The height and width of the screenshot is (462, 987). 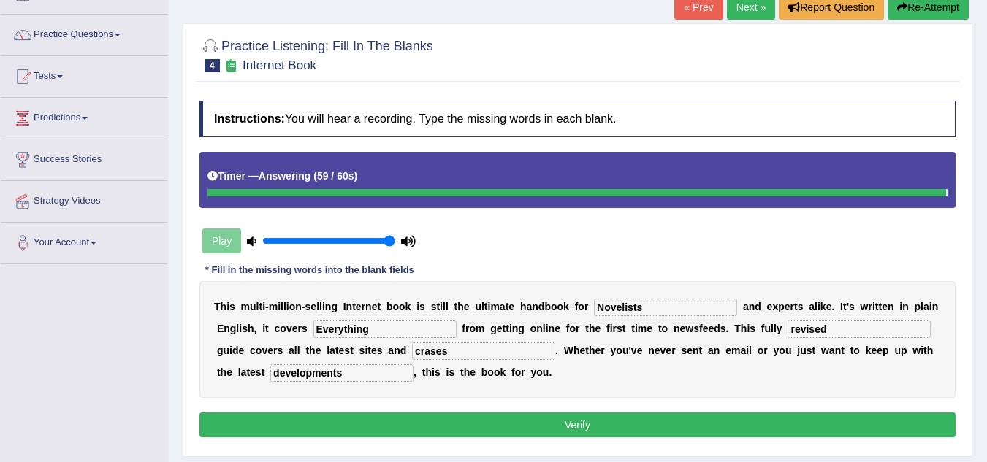 What do you see at coordinates (84, 75) in the screenshot?
I see `a: Tests` at bounding box center [84, 75].